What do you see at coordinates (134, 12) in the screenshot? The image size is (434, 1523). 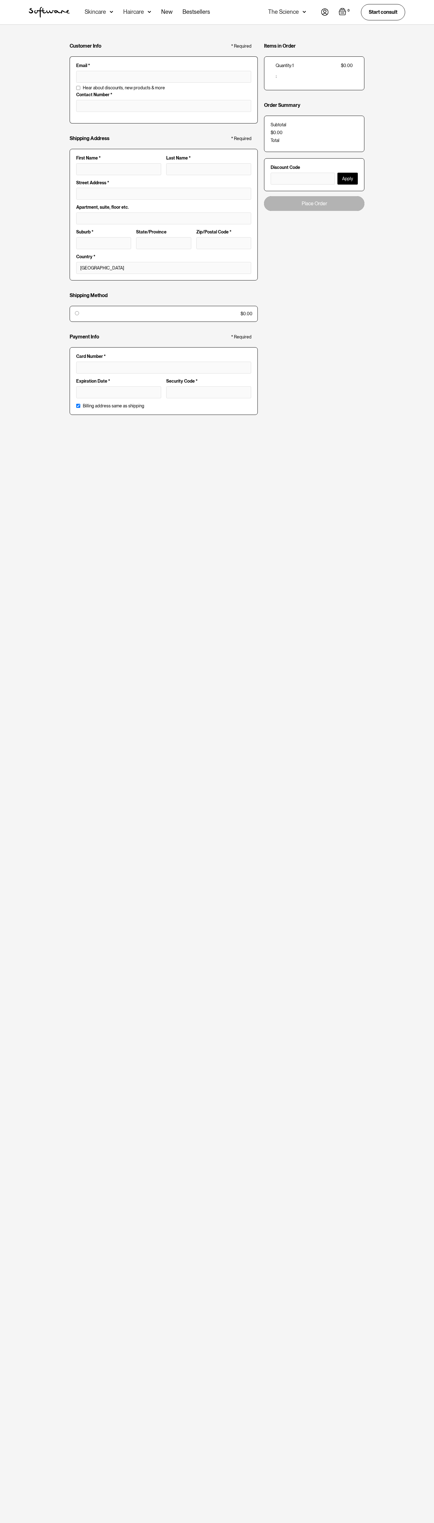 I see `div: Haircare` at bounding box center [134, 12].